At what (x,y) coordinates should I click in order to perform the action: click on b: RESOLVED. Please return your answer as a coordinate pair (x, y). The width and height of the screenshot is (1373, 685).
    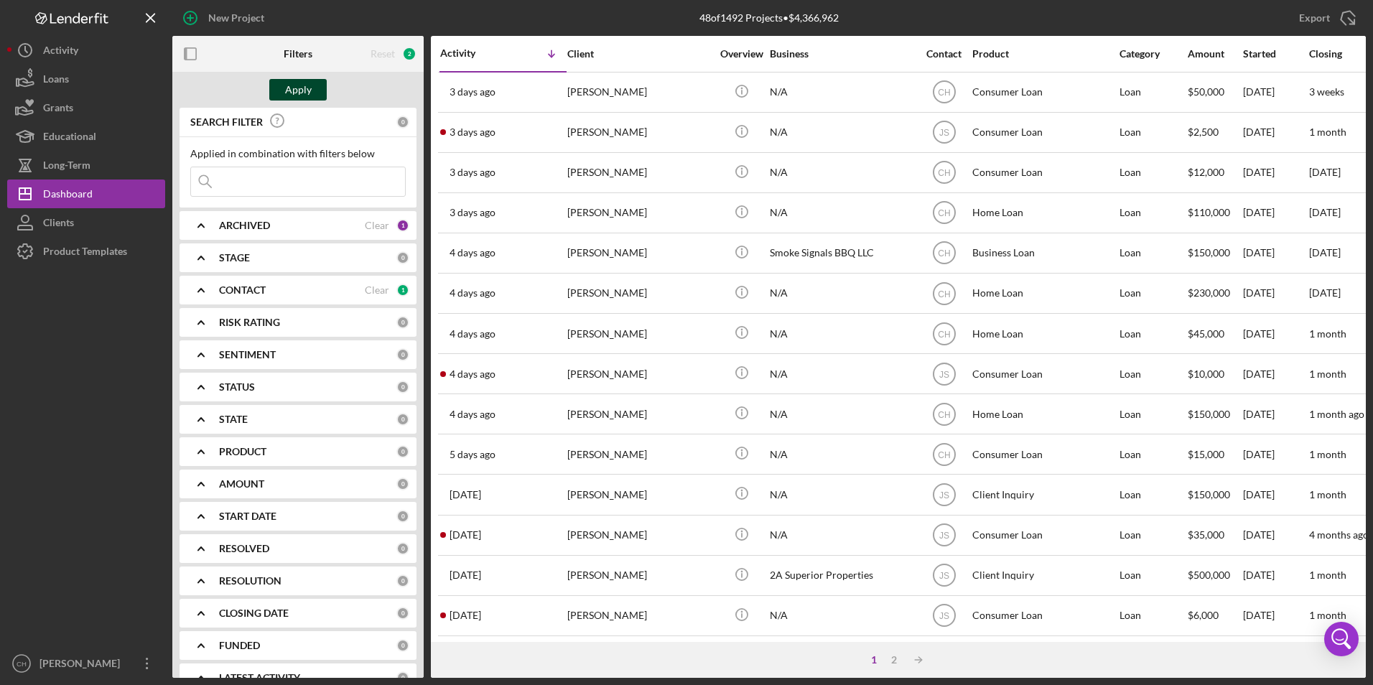
    Looking at the image, I should click on (244, 549).